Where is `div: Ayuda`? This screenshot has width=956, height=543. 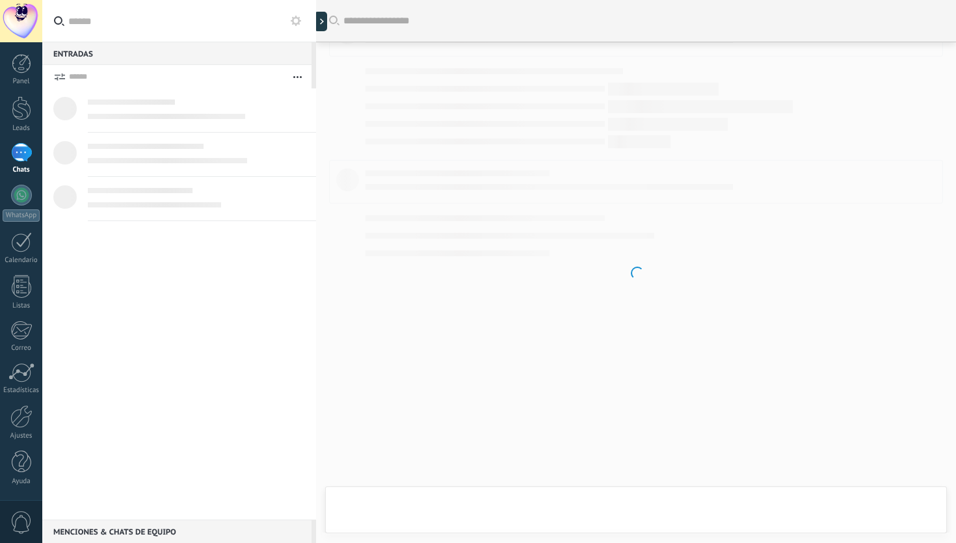
div: Ayuda is located at coordinates (21, 481).